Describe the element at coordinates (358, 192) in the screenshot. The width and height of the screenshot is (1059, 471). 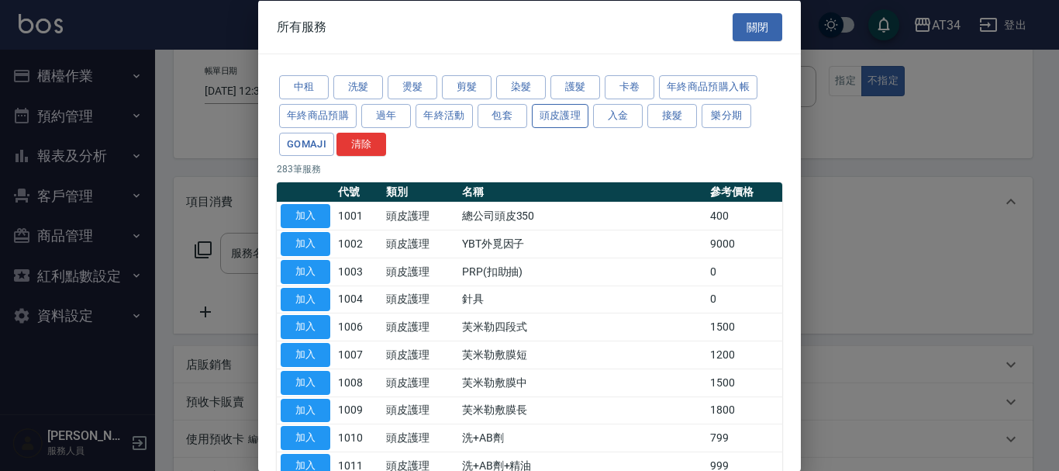
I see `th: 代號` at that location.